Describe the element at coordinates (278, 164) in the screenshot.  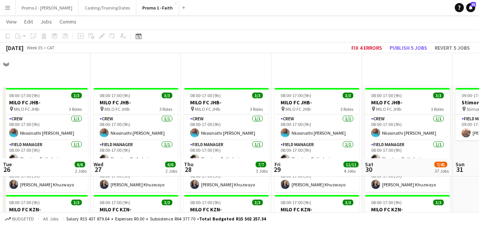
I see `span: Fri` at that location.